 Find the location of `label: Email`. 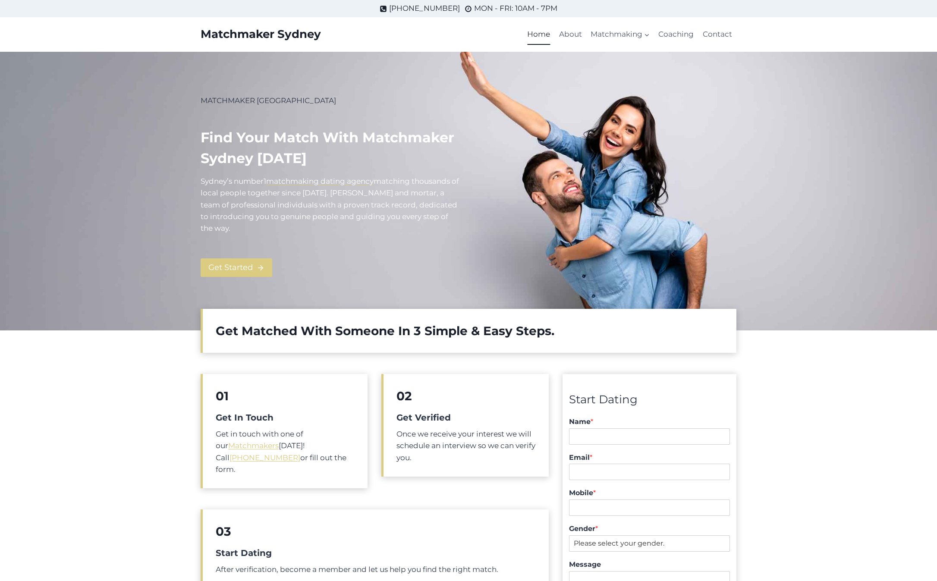

label: Email is located at coordinates (650, 458).